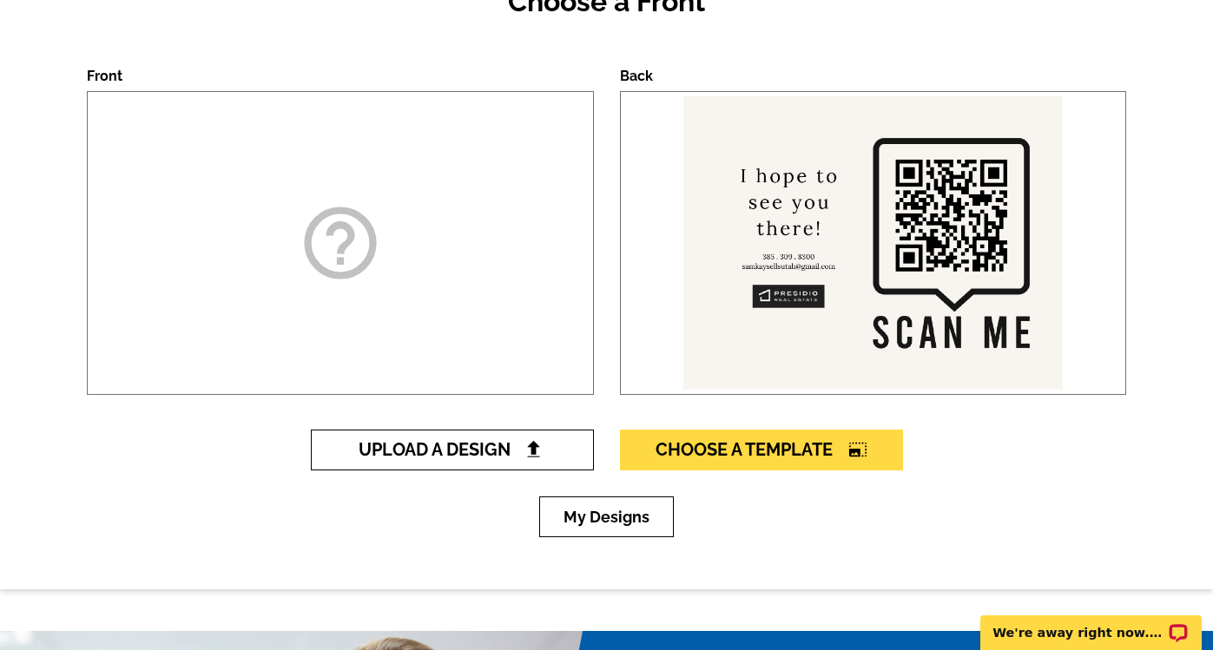 This screenshot has height=650, width=1213. I want to click on img: large-thumb.jpg, so click(872, 243).